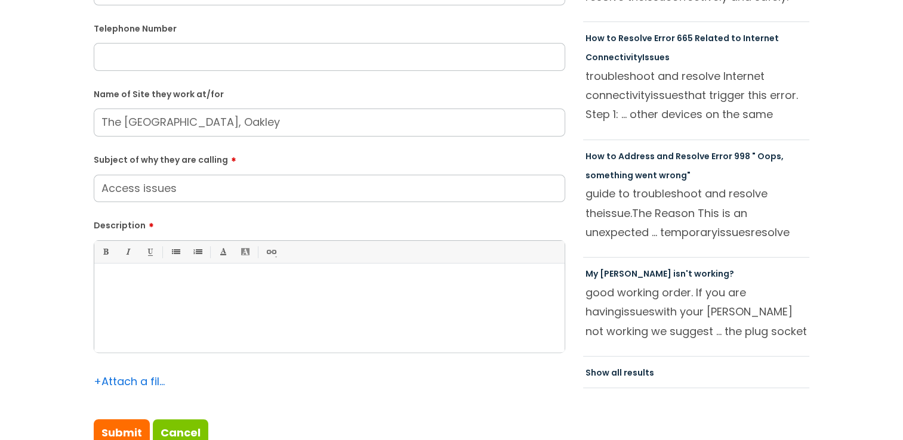  What do you see at coordinates (223, 252) in the screenshot?
I see `a: Font Color` at bounding box center [223, 252].